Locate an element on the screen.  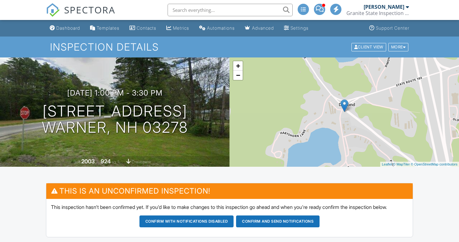
div: Advanced is located at coordinates (263, 28).